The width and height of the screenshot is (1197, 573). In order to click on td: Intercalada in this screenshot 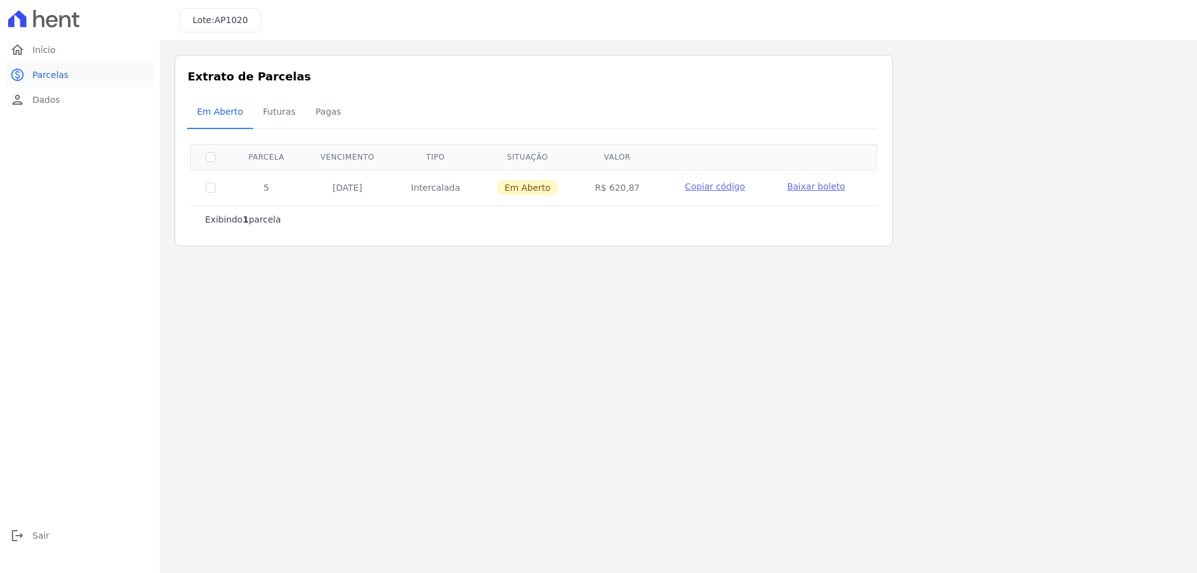, I will do `click(435, 187)`.